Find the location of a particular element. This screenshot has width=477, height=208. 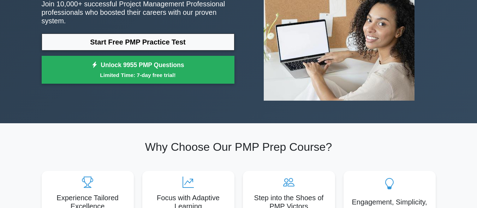

a: Unlock 9955 PMP QuestionsLimited Time: 7-day free trial! is located at coordinates (138, 70).